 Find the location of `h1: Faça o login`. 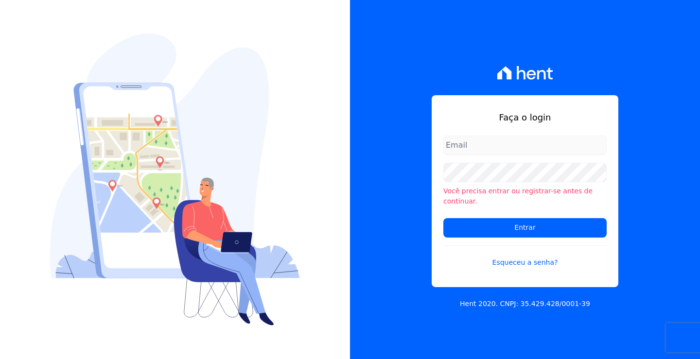

h1: Faça o login is located at coordinates (525, 117).